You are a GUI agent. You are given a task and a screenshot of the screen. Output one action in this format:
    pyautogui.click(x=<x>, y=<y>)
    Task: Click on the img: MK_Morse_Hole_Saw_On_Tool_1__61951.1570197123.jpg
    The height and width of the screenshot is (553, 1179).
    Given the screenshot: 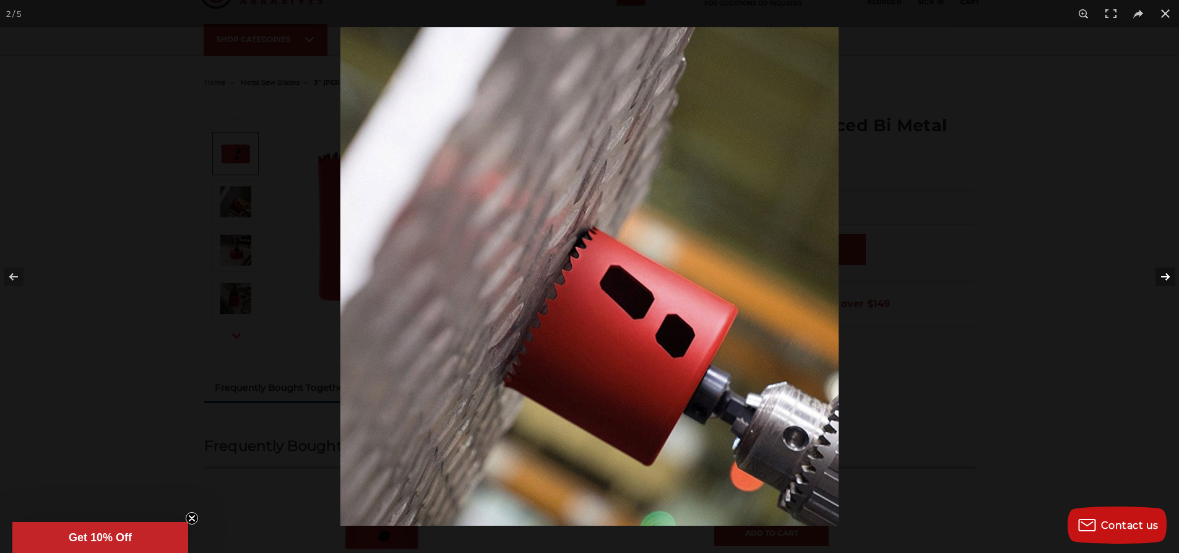 What is the action you would take?
    pyautogui.click(x=589, y=276)
    